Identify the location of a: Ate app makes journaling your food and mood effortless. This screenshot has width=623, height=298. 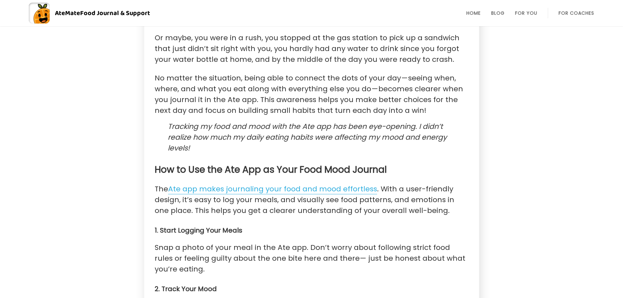
(273, 189).